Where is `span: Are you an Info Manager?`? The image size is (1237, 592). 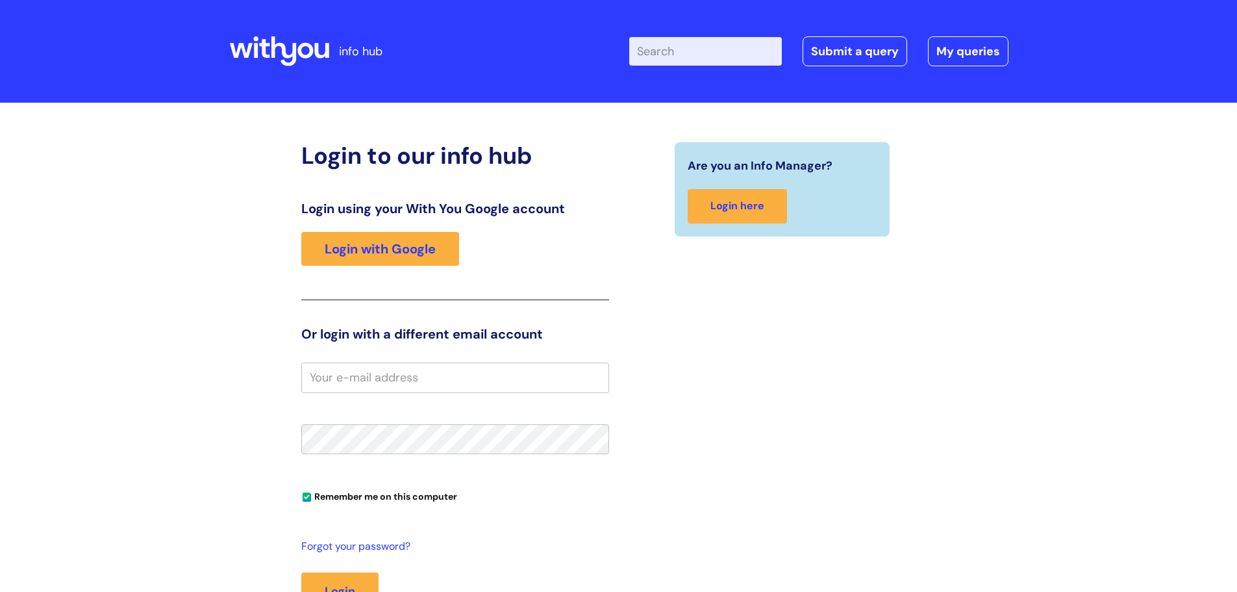
span: Are you an Info Manager? is located at coordinates (760, 166).